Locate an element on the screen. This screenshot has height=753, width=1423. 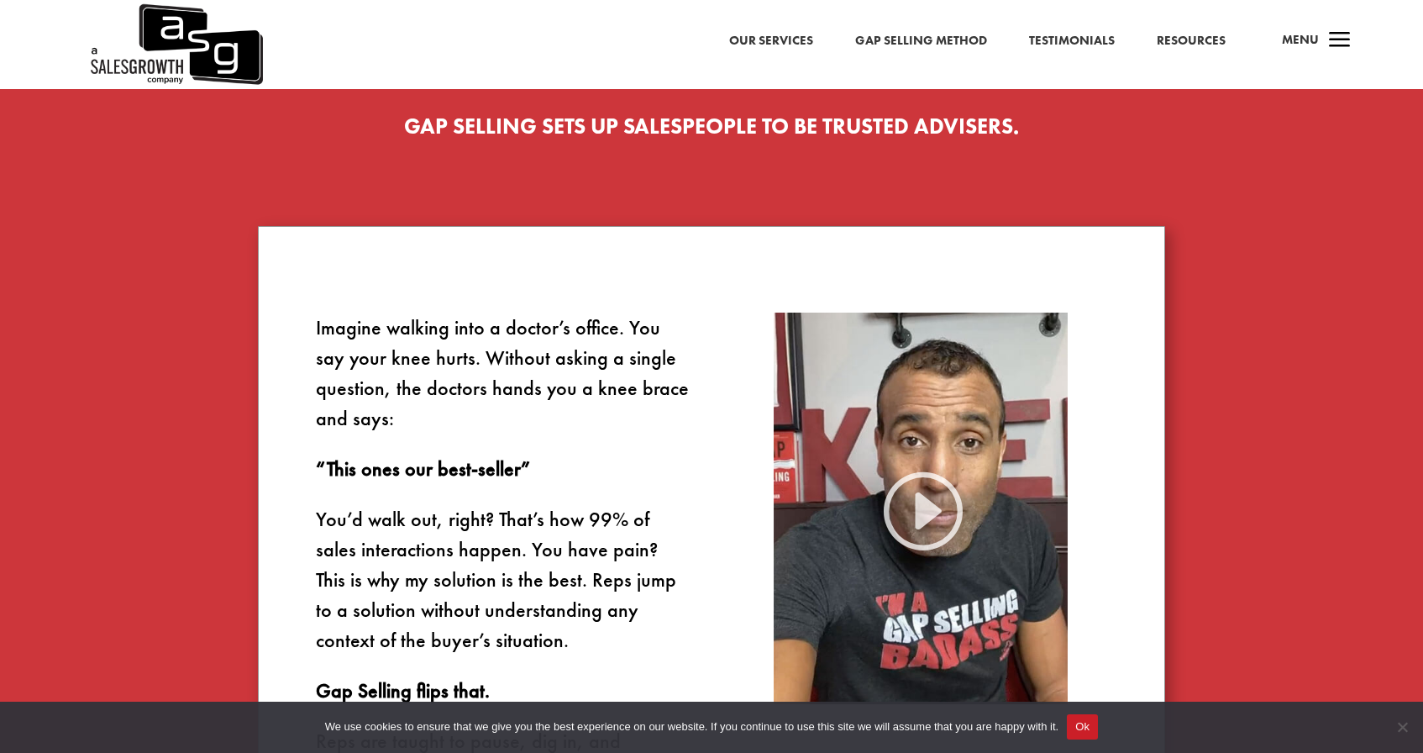
span: Menu is located at coordinates (1300, 39).